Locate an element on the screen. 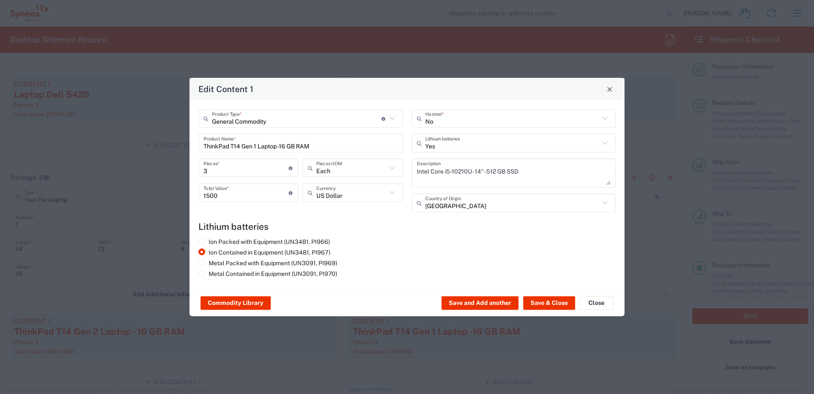 The height and width of the screenshot is (394, 814). h4: Edit Content 1 is located at coordinates (226, 89).